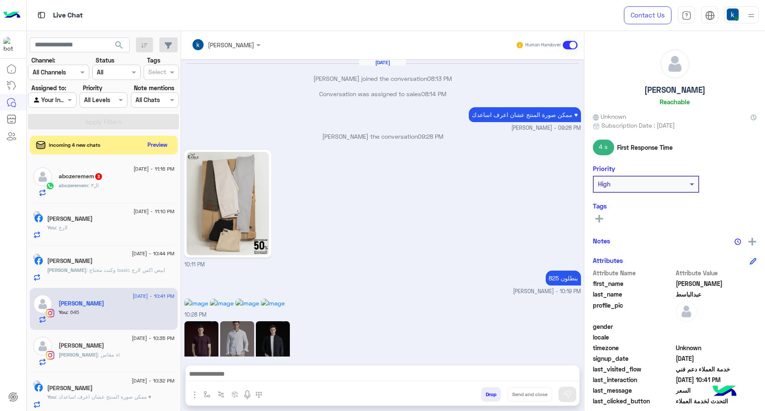 The width and height of the screenshot is (765, 411). What do you see at coordinates (716, 326) in the screenshot?
I see `span: null` at bounding box center [716, 326].